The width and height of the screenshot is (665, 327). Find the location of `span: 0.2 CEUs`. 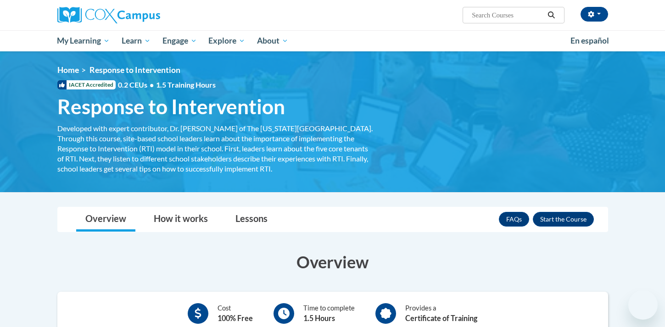

span: 0.2 CEUs is located at coordinates (167, 85).